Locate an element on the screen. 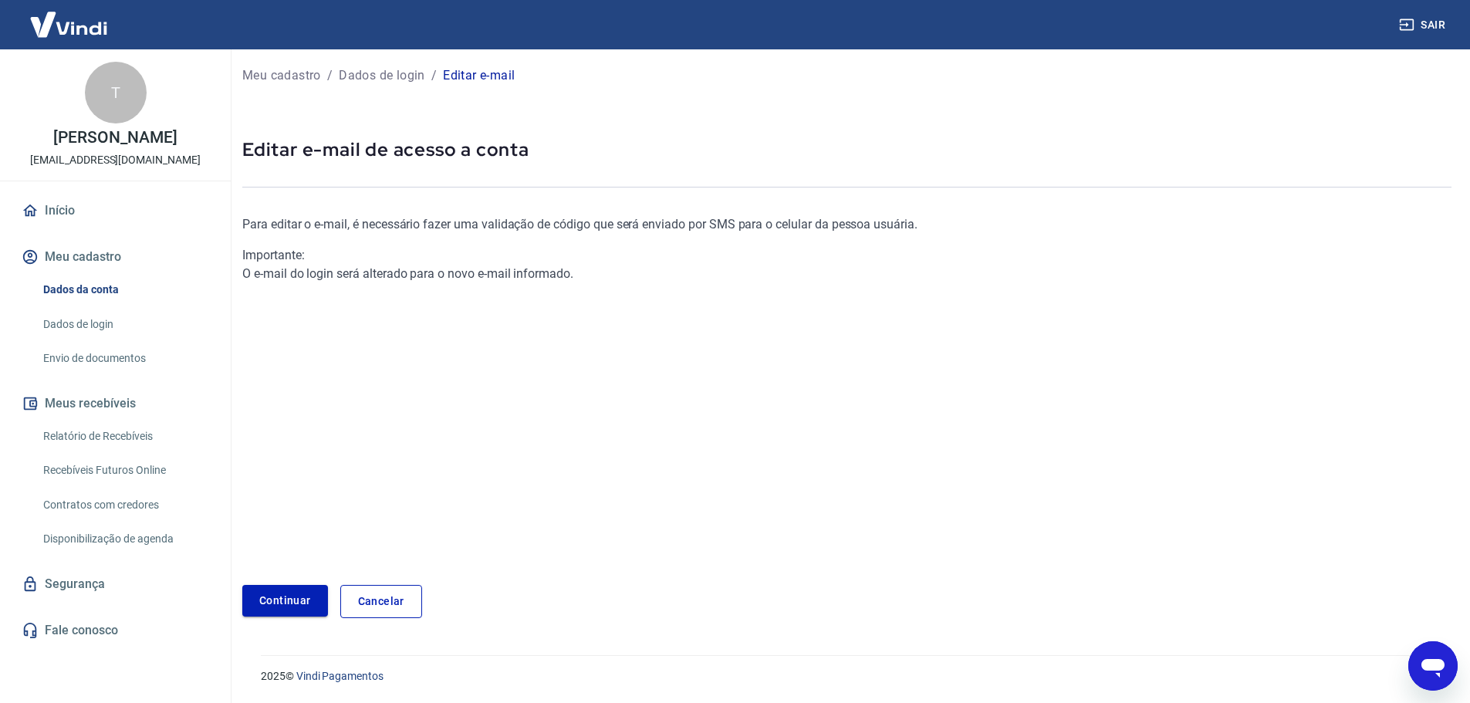 The width and height of the screenshot is (1470, 703). button: Sair is located at coordinates (1423, 25).